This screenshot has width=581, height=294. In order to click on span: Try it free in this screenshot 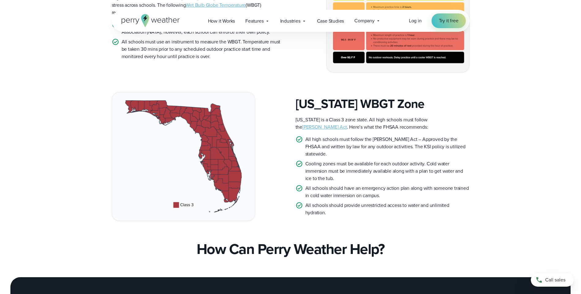, I will do `click(448, 21)`.